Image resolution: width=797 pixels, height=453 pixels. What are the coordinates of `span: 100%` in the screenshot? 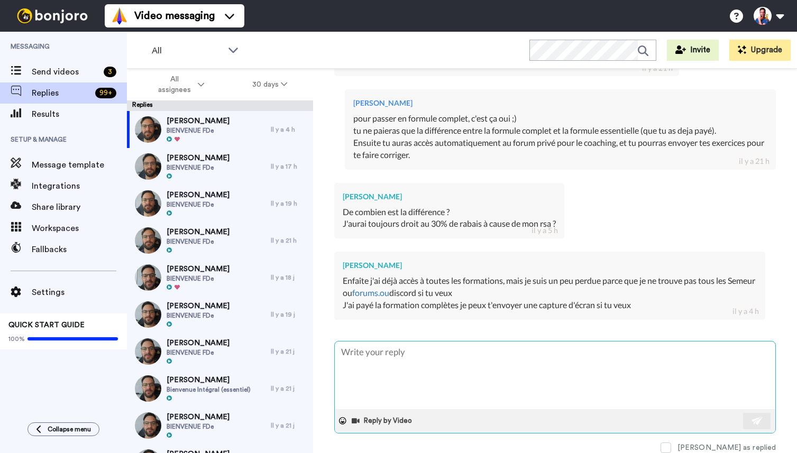 It's located at (16, 339).